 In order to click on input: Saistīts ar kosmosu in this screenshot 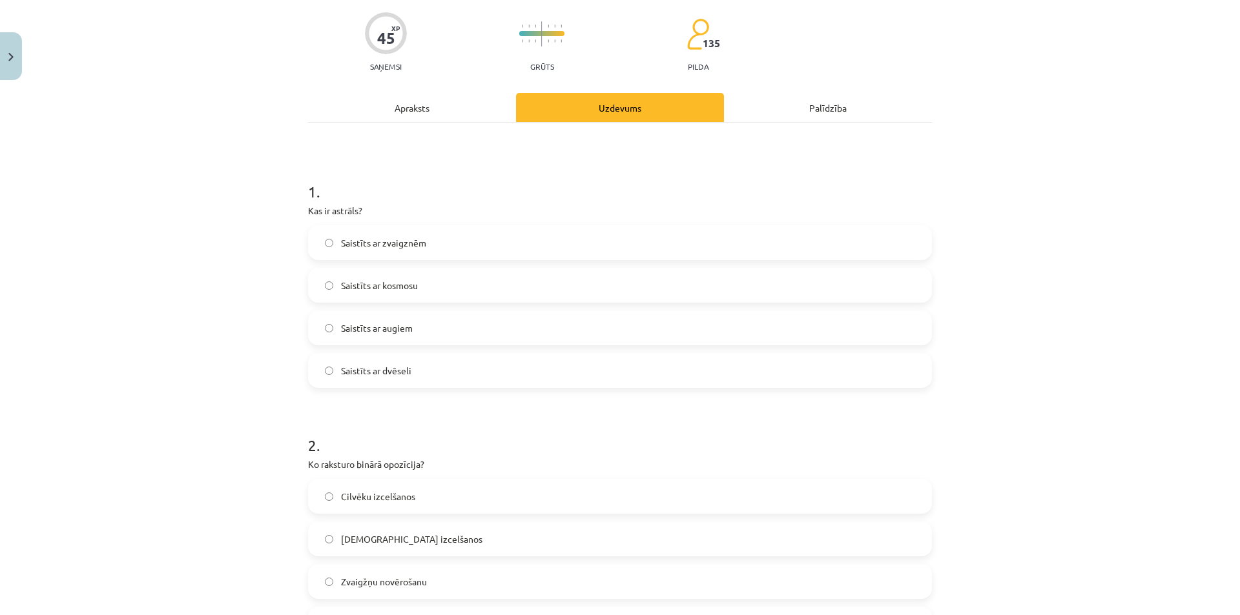, I will do `click(329, 285)`.